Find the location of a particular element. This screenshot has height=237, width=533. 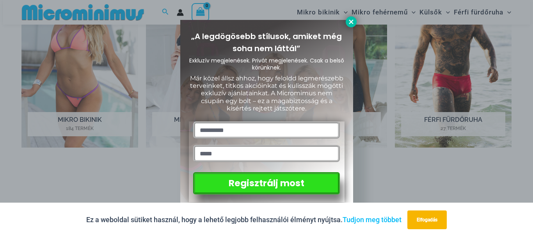

a: Tudjon meg többet is located at coordinates (372, 219).